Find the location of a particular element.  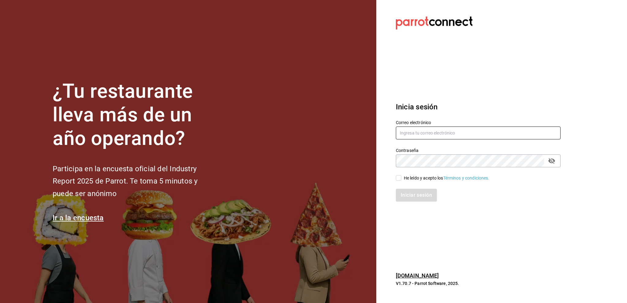

h1: ¿Tu restaurante lleva más de un año operando? is located at coordinates (135, 115).